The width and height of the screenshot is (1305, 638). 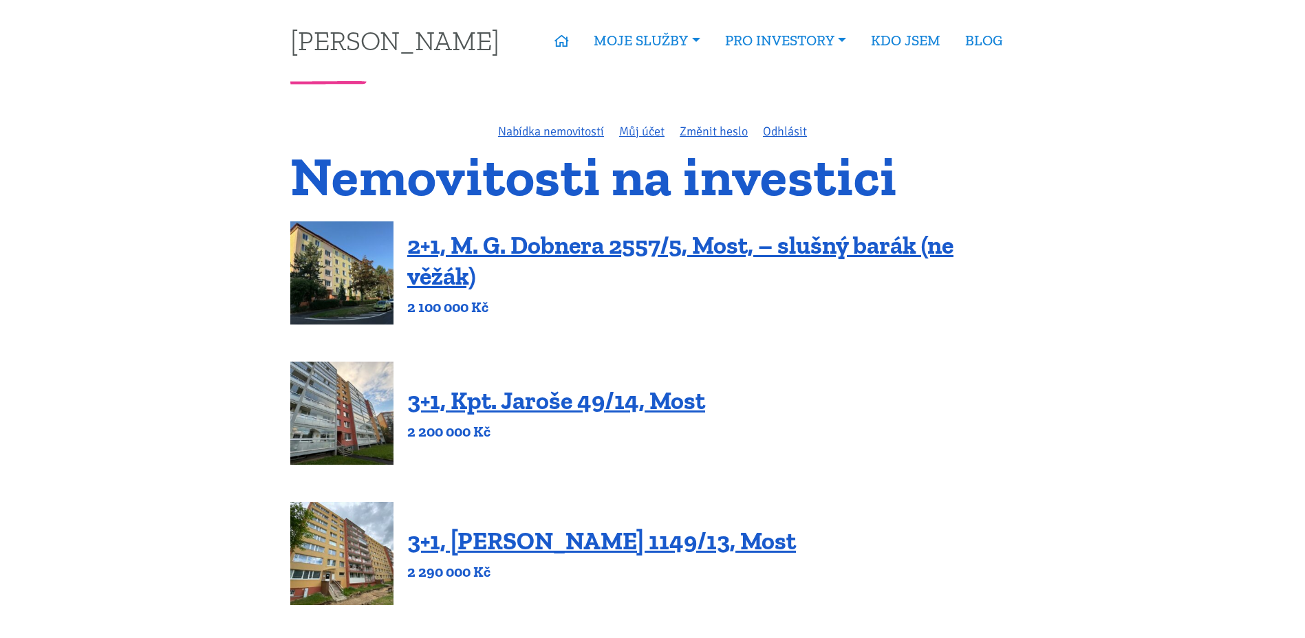 What do you see at coordinates (713, 131) in the screenshot?
I see `a: Změnit heslo` at bounding box center [713, 131].